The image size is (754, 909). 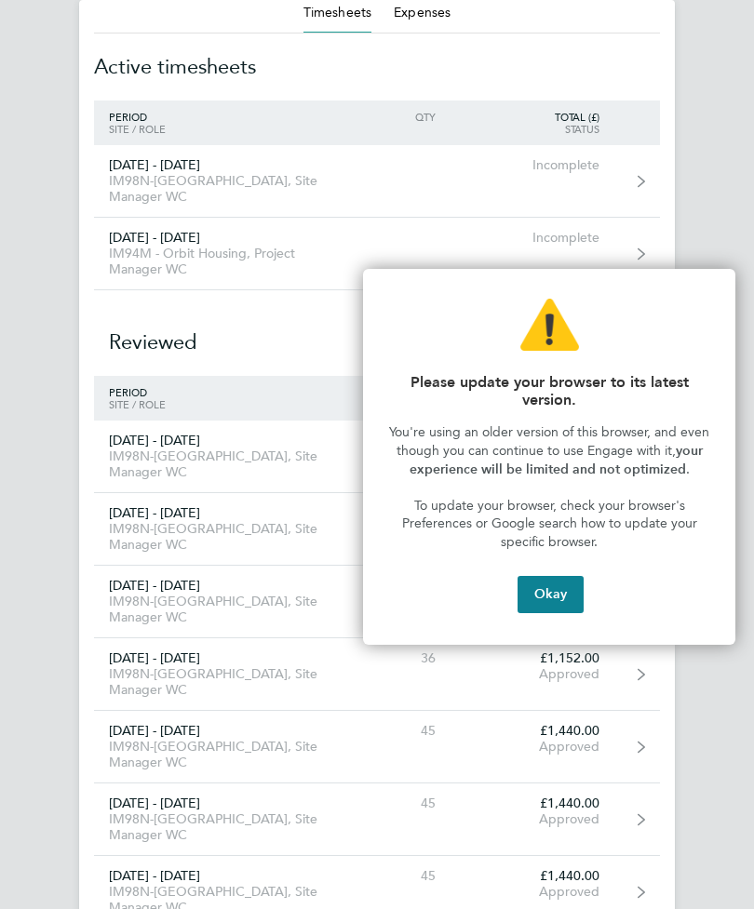 I want to click on div: 9, so click(x=397, y=440).